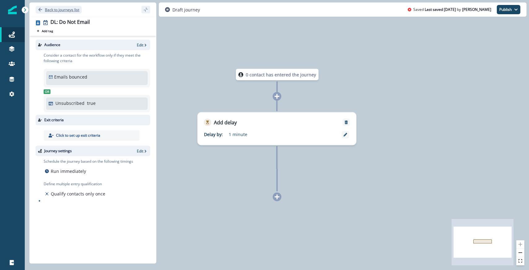 This screenshot has height=270, width=529. What do you see at coordinates (62, 10) in the screenshot?
I see `p: Back to journeys list` at bounding box center [62, 10].